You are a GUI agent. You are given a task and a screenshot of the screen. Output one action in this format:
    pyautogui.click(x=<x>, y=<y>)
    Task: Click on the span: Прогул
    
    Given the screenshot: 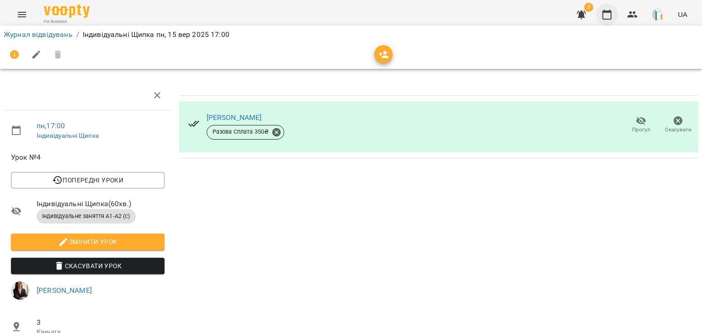 What is the action you would take?
    pyautogui.click(x=641, y=130)
    